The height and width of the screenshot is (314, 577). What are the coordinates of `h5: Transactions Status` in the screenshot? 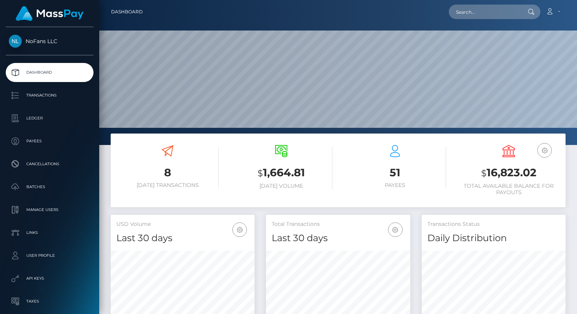 It's located at (494, 224).